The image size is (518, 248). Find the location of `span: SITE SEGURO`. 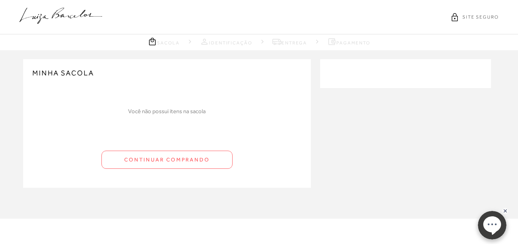

span: SITE SEGURO is located at coordinates (481, 17).